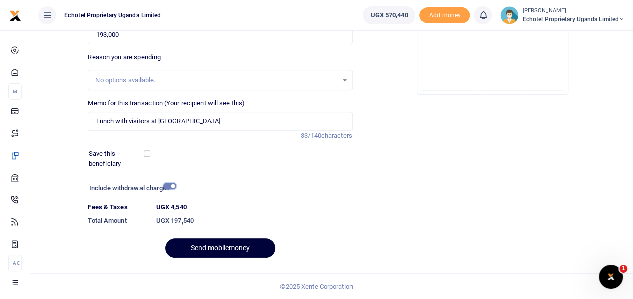 The width and height of the screenshot is (633, 299). What do you see at coordinates (117, 221) in the screenshot?
I see `h6: Total Amount` at bounding box center [117, 221].